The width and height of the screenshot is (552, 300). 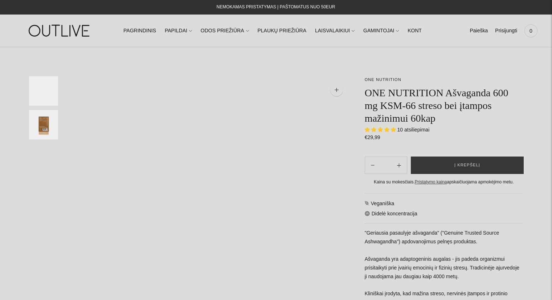 What do you see at coordinates (178, 31) in the screenshot?
I see `a: PAPILDAI` at bounding box center [178, 31].